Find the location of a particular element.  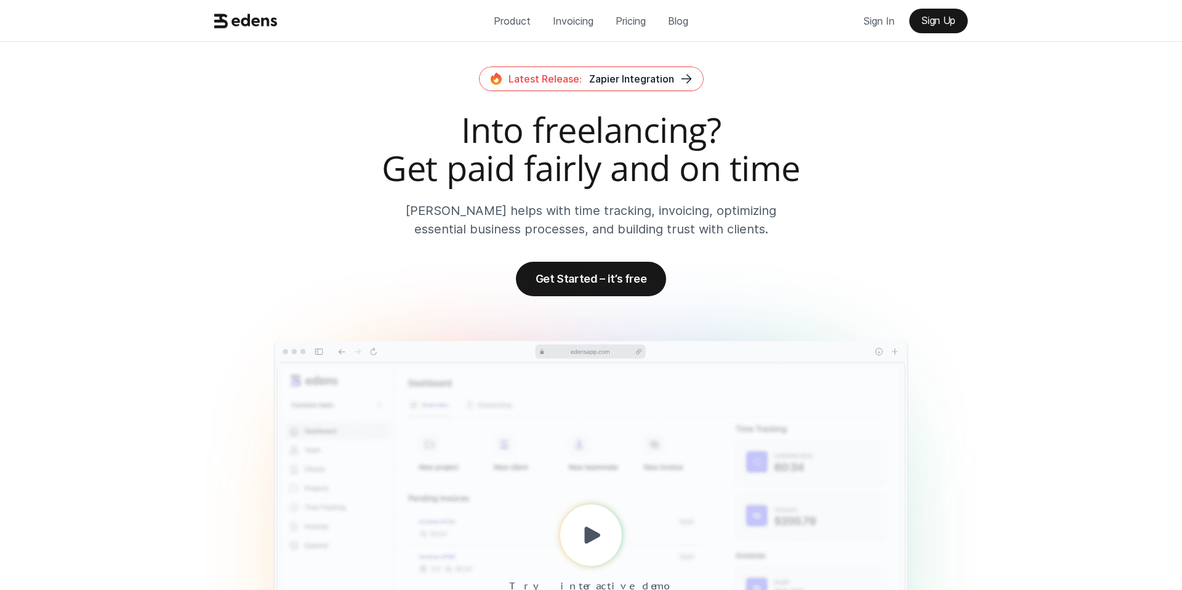

span: Zapier Integration is located at coordinates (632, 79).